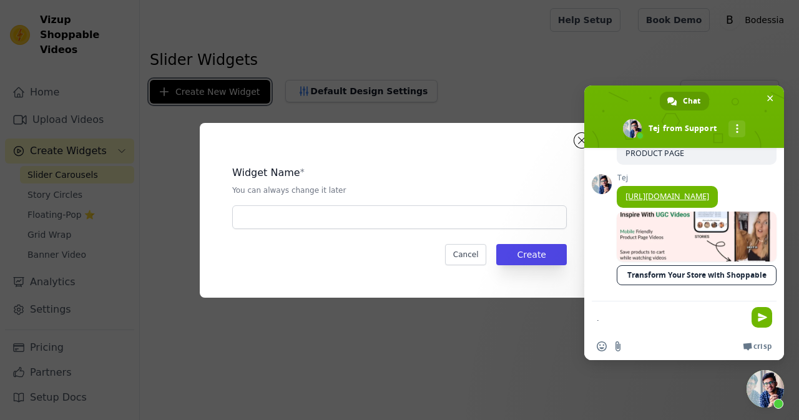 The width and height of the screenshot is (799, 420). What do you see at coordinates (581, 140) in the screenshot?
I see `button: Close modal` at bounding box center [581, 140].